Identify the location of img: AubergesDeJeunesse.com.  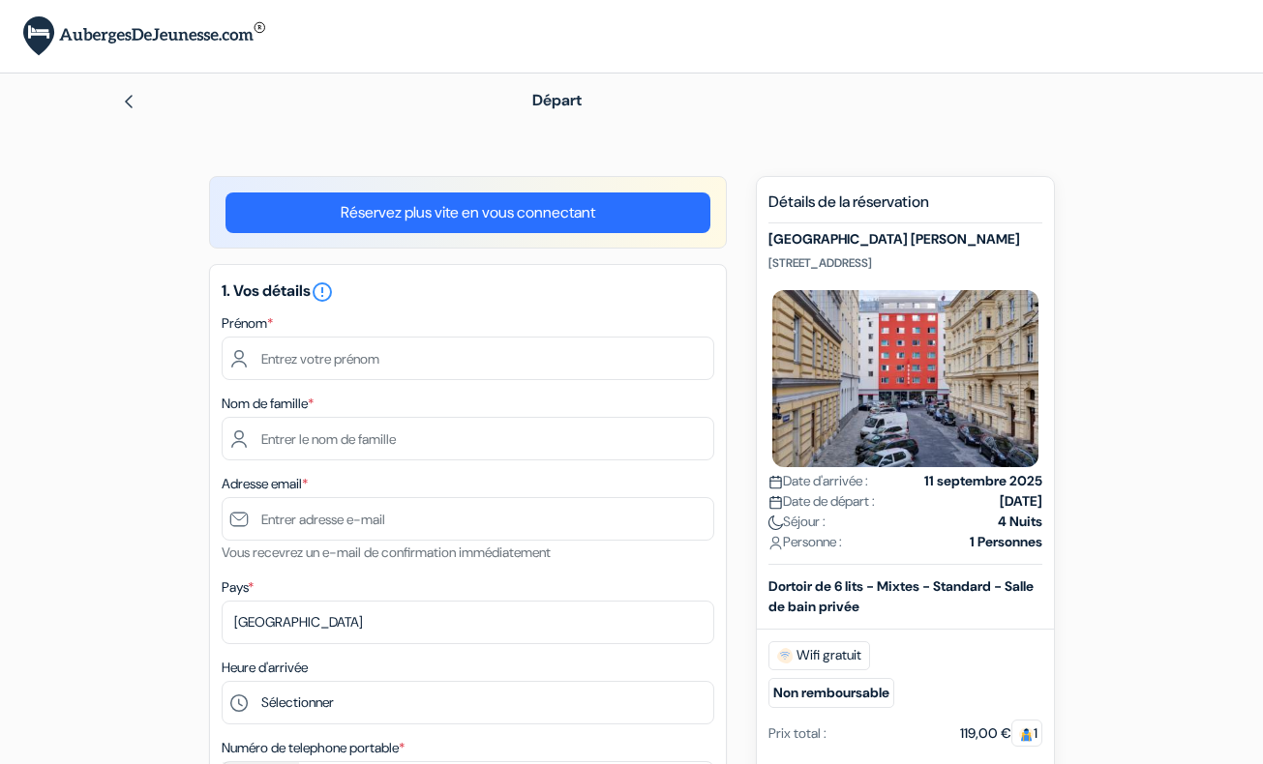
(144, 36).